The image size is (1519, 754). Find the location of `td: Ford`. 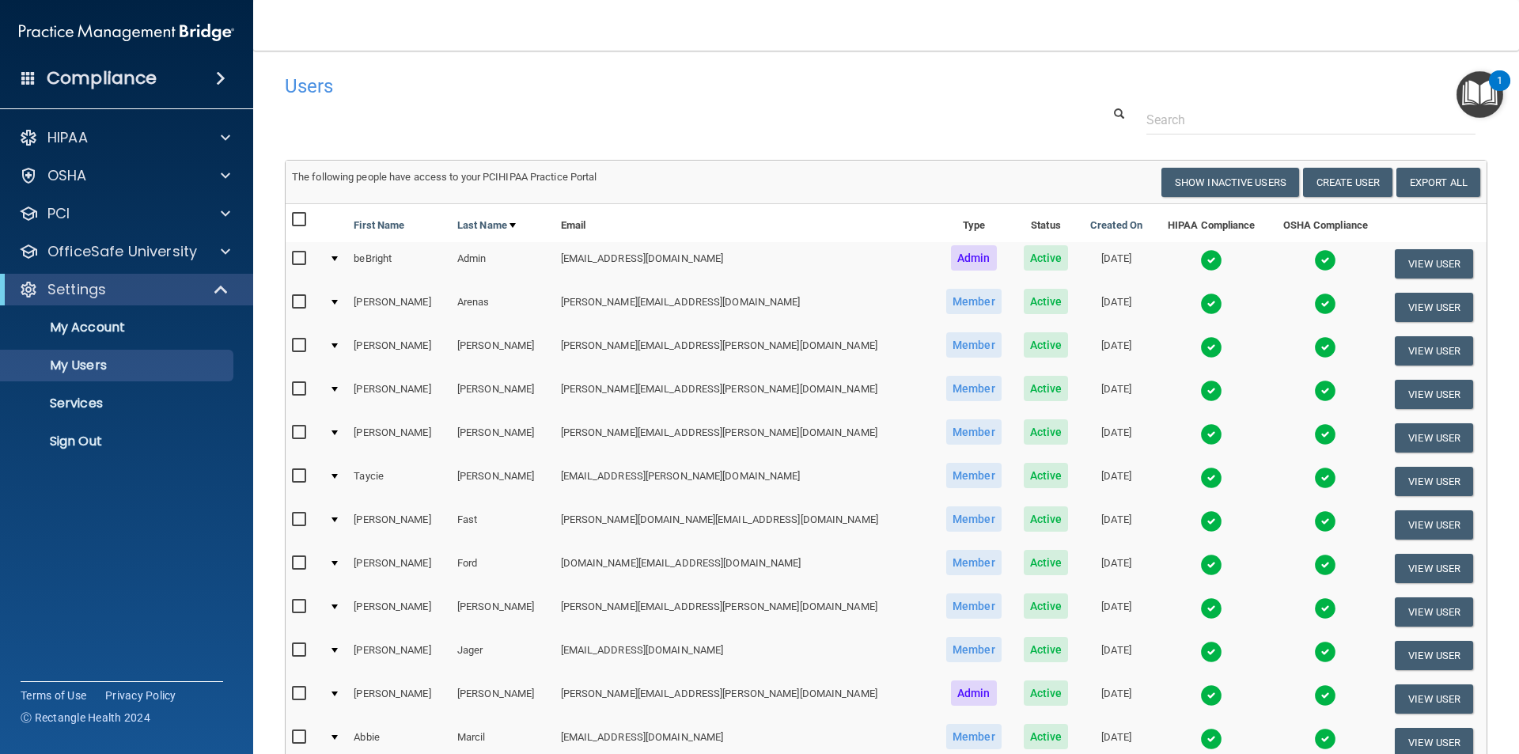

td: Ford is located at coordinates (502, 568).